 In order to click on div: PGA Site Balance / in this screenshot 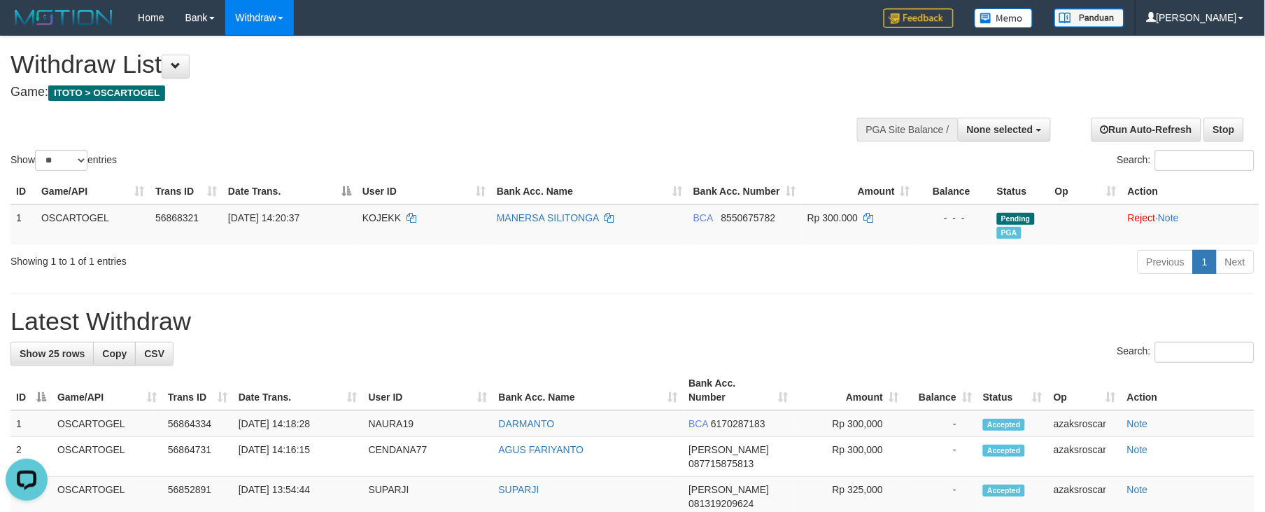, I will do `click(908, 129)`.